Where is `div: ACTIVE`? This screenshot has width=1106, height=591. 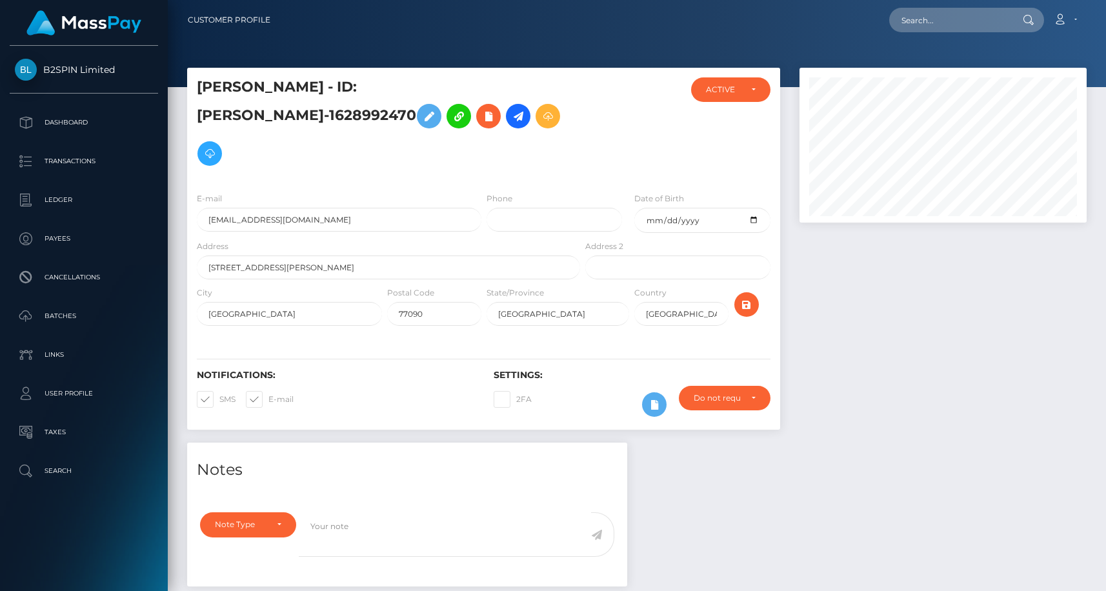 div: ACTIVE is located at coordinates (723, 90).